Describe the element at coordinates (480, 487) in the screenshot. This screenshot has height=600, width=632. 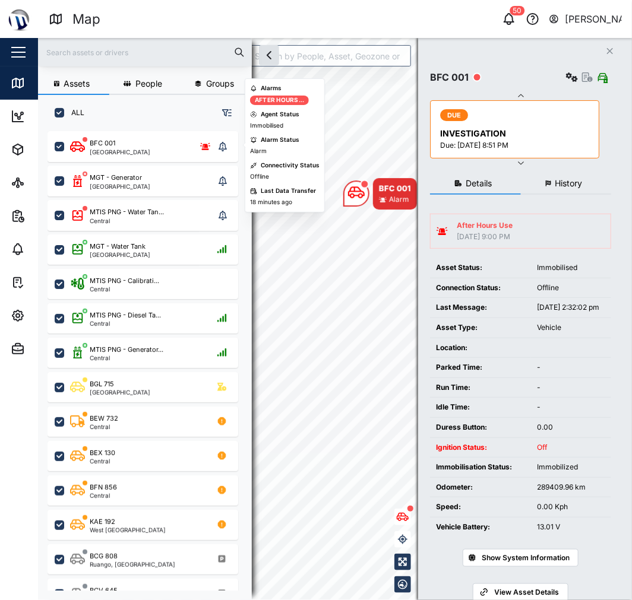
I see `div: Odometer:` at that location.